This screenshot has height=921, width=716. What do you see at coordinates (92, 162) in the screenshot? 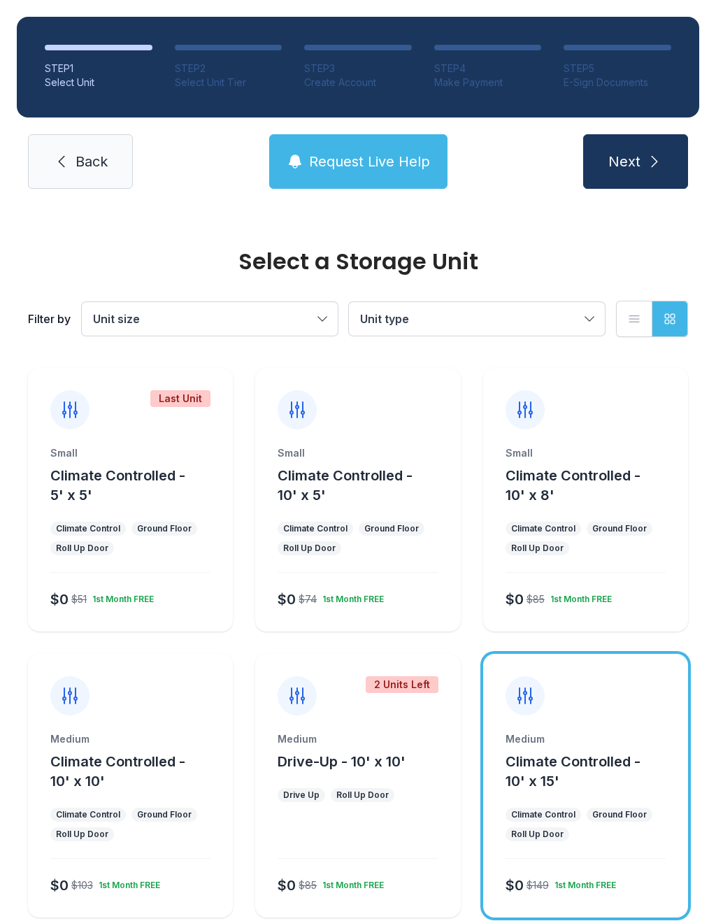
I see `span: Back` at bounding box center [92, 162].